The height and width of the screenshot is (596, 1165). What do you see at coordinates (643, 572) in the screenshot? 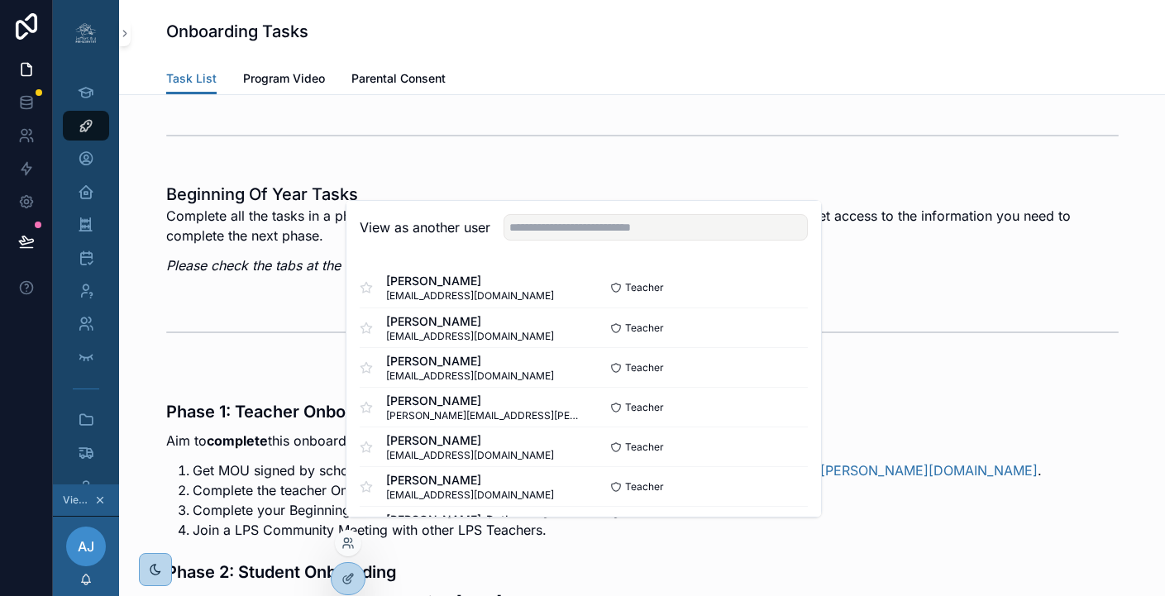
I see `h3: Phase 2: Student Onboarding` at bounding box center [643, 572].